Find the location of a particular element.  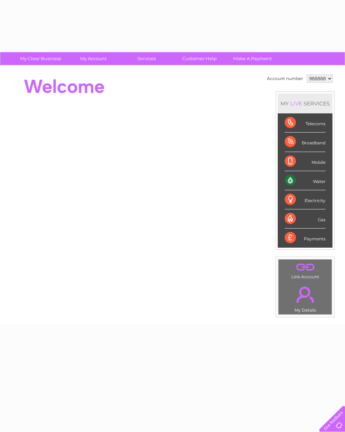

a: My Account is located at coordinates (93, 58).